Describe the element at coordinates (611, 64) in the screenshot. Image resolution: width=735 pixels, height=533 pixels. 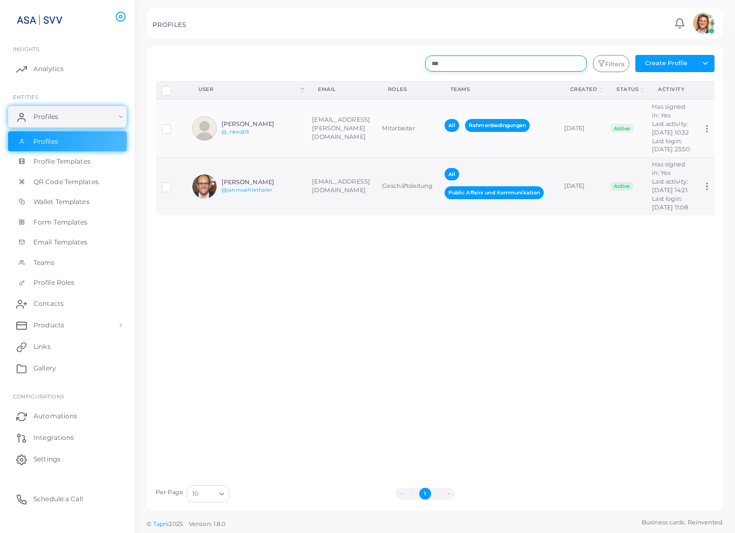
I see `button: Filters` at that location.